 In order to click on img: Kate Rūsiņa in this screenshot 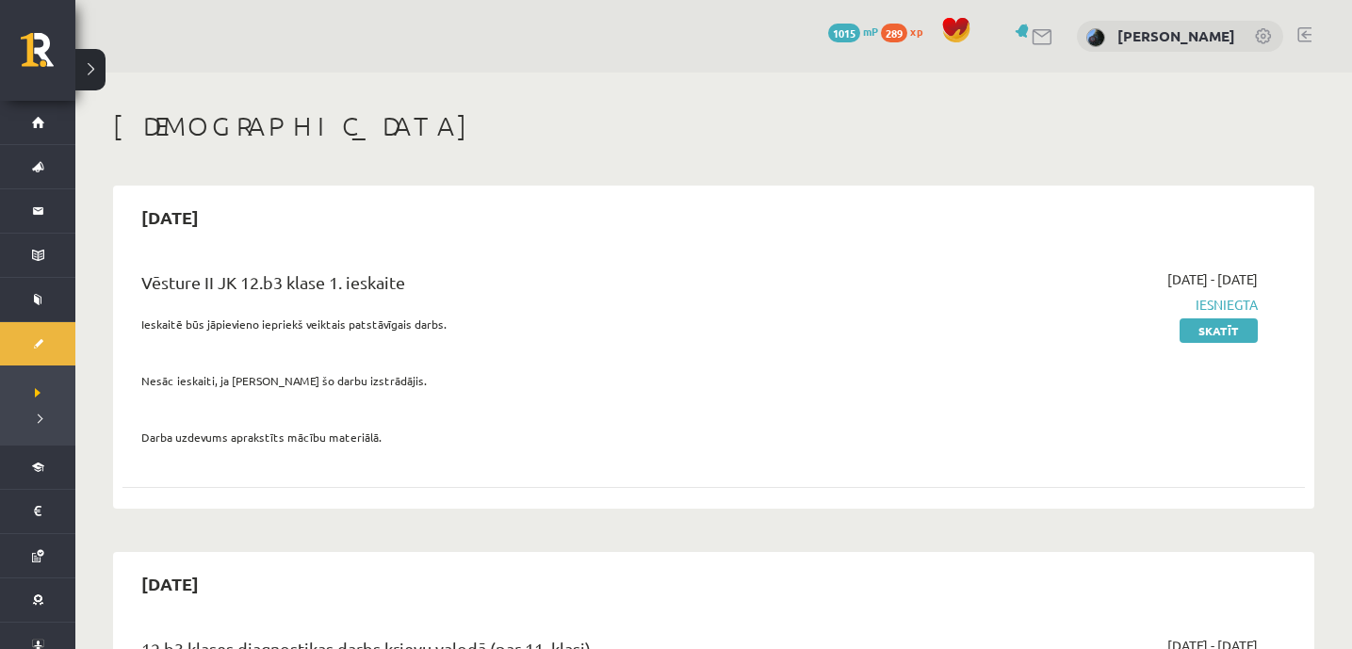, I will do `click(1095, 38)`.